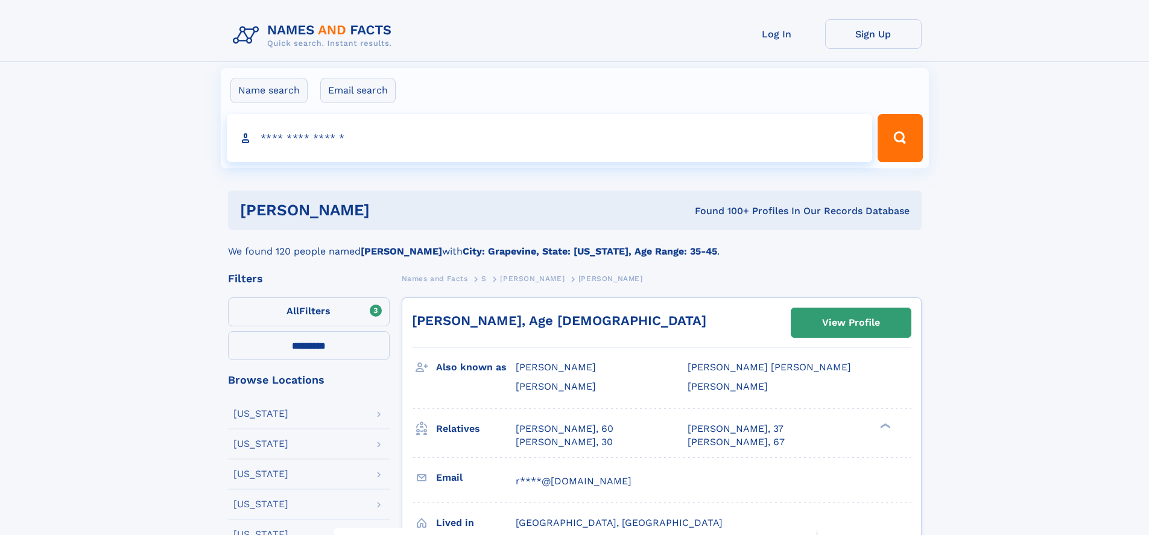 The width and height of the screenshot is (1149, 535). What do you see at coordinates (851, 323) in the screenshot?
I see `a: View Profile` at bounding box center [851, 323].